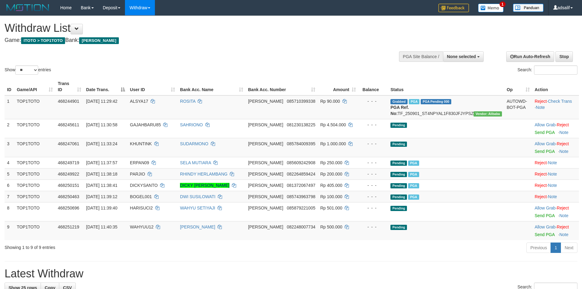 The height and width of the screenshot is (289, 582). Describe the element at coordinates (9, 162) in the screenshot. I see `td: 4` at that location.